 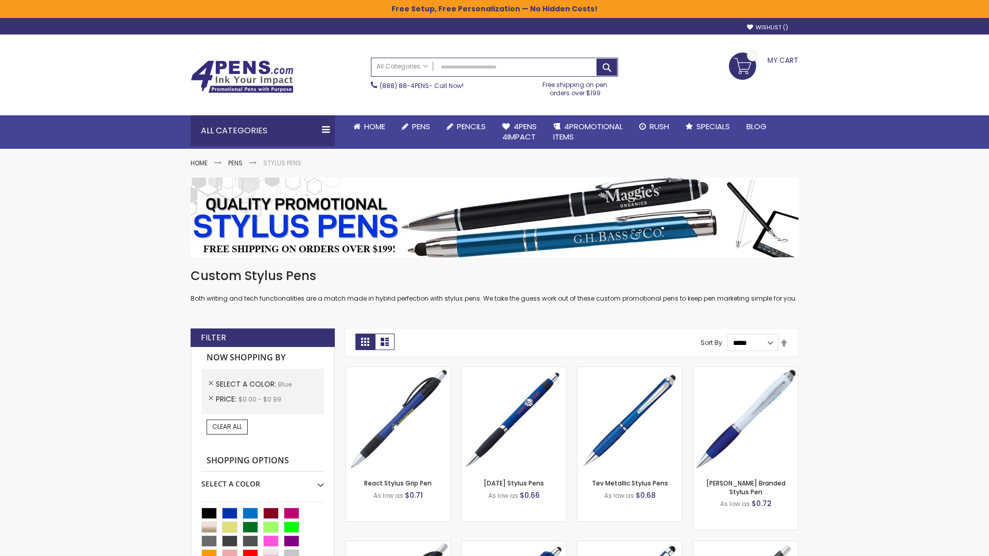 What do you see at coordinates (260, 399) in the screenshot?
I see `span: $0.00 - $0.99` at bounding box center [260, 399].